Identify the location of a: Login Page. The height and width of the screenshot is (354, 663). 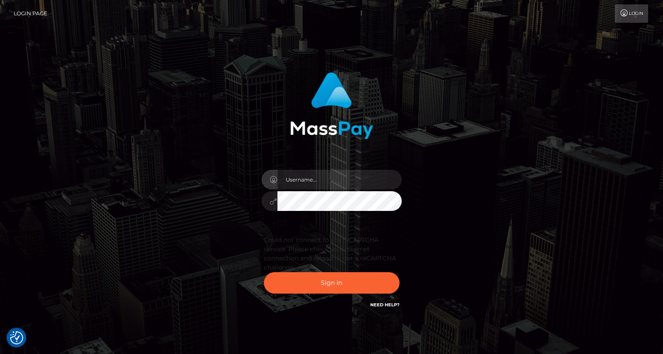
(30, 14).